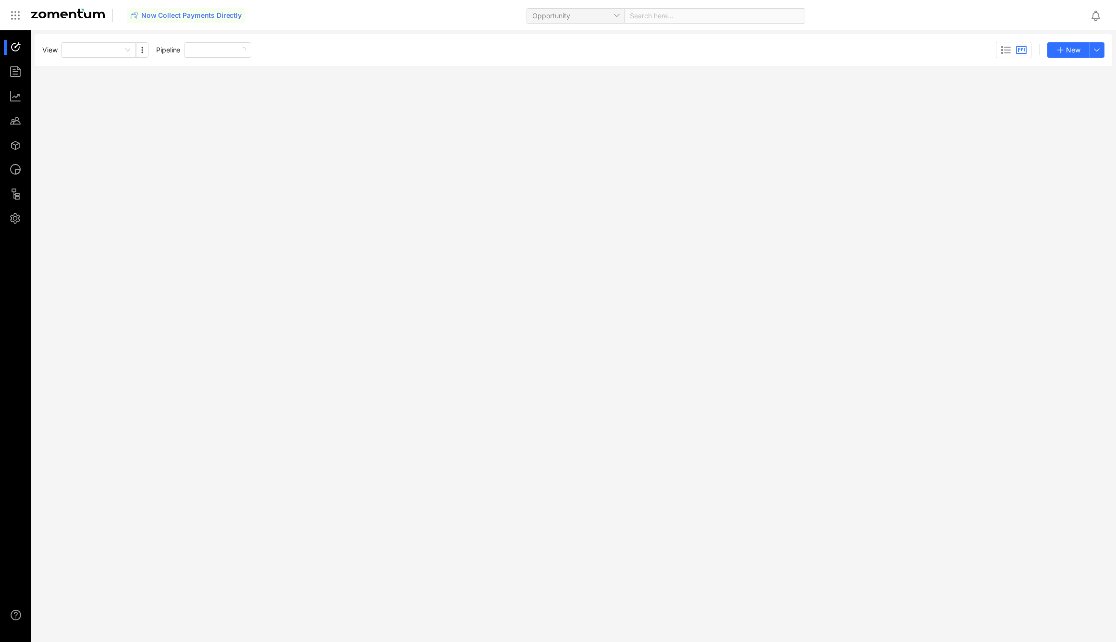 The height and width of the screenshot is (642, 1116). What do you see at coordinates (1069, 50) in the screenshot?
I see `button: New` at bounding box center [1069, 50].